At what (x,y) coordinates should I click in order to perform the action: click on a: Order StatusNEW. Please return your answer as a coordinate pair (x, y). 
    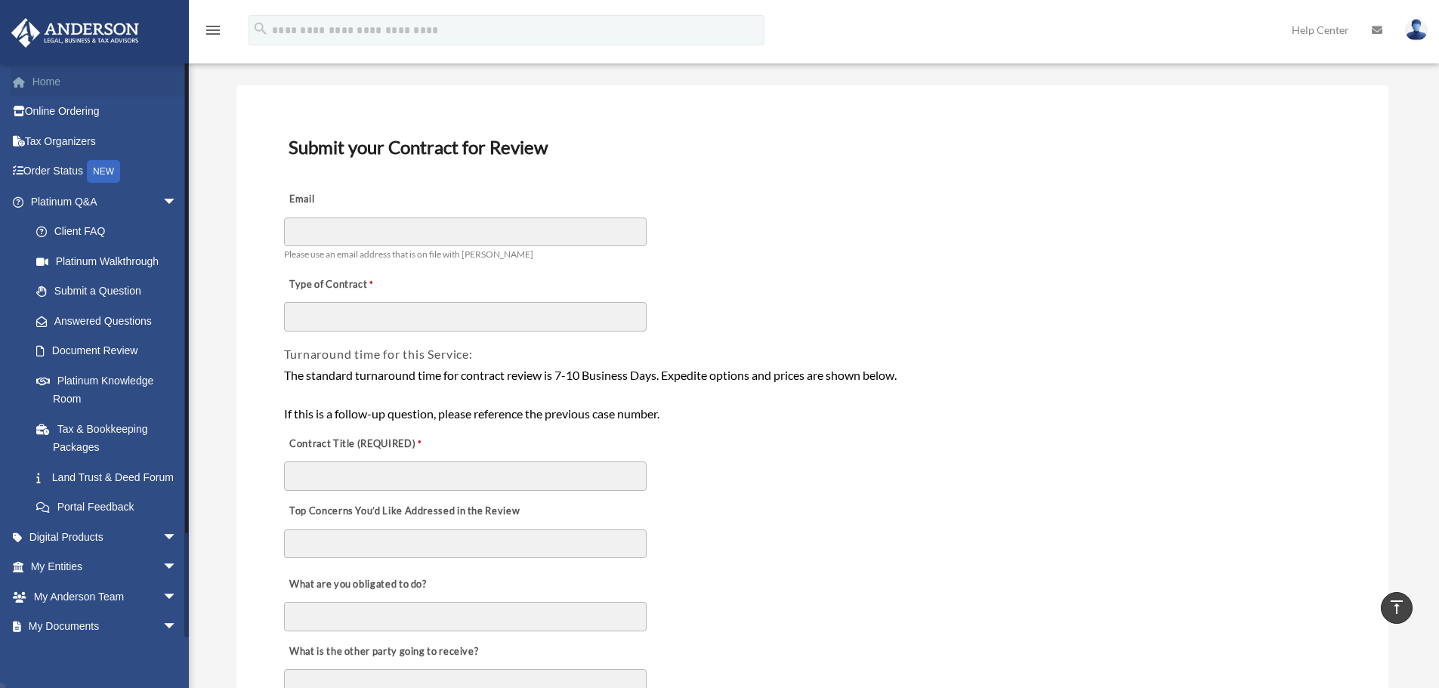
    Looking at the image, I should click on (105, 171).